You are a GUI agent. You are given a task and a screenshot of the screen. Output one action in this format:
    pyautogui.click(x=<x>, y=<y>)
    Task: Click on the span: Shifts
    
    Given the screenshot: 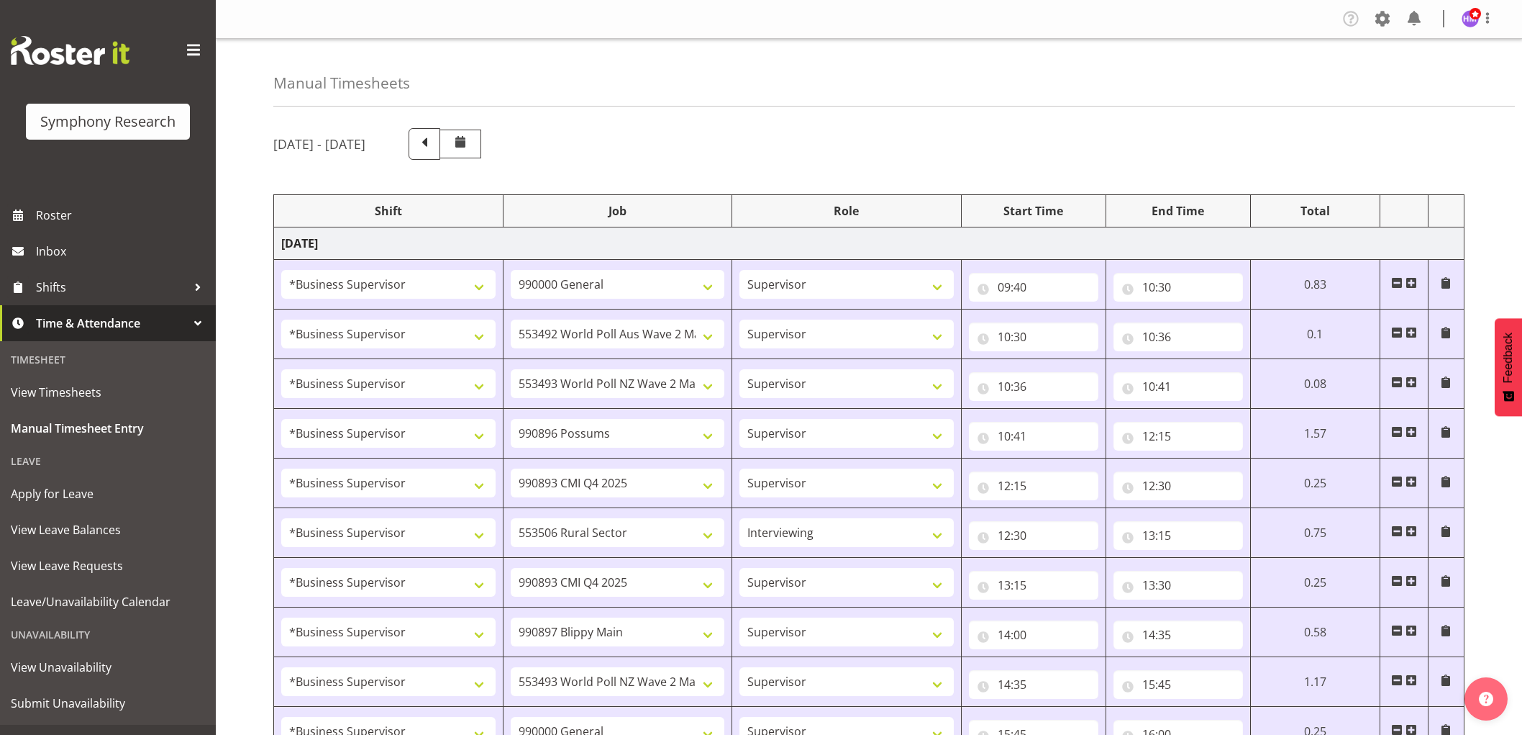 What is the action you would take?
    pyautogui.click(x=112, y=287)
    